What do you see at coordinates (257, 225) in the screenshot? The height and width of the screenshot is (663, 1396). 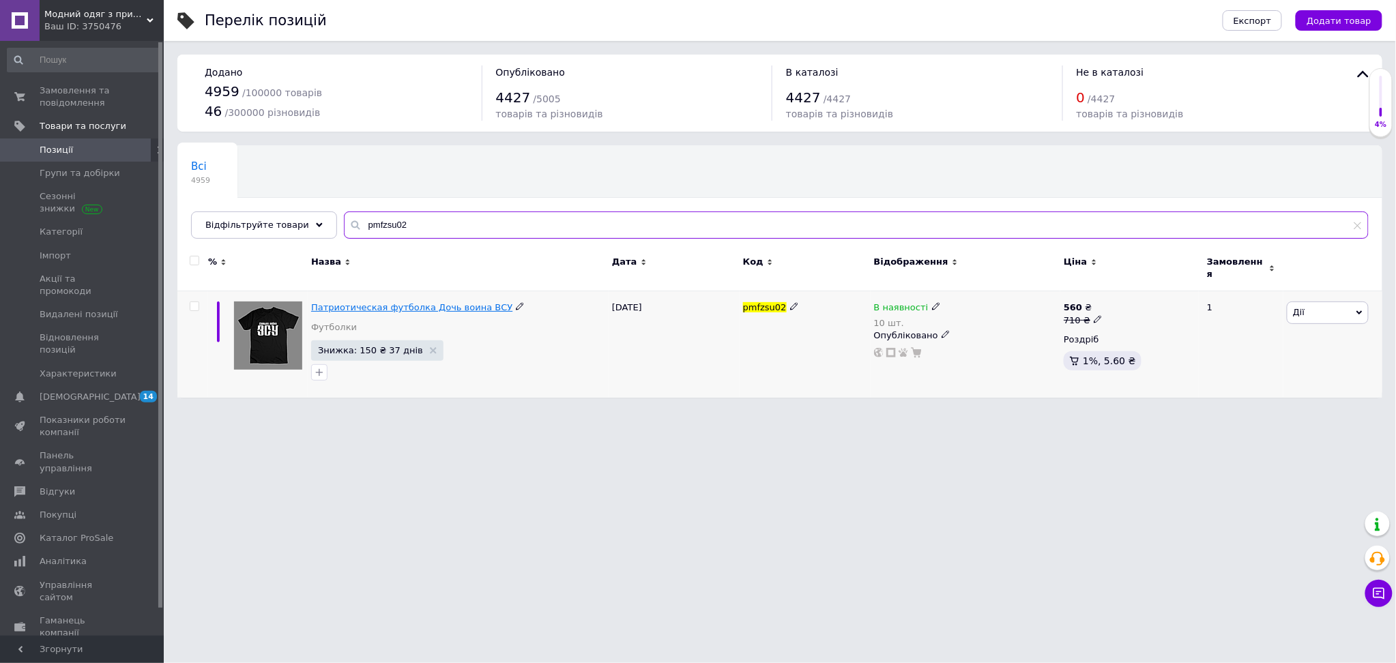 I see `span: Відфільтруйте товари` at bounding box center [257, 225].